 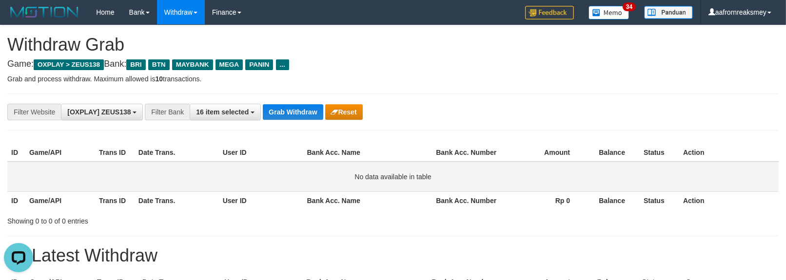 I want to click on span: 34, so click(x=629, y=7).